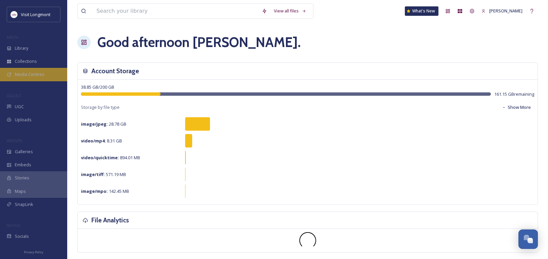  I want to click on strong: image/tiff :, so click(93, 174).